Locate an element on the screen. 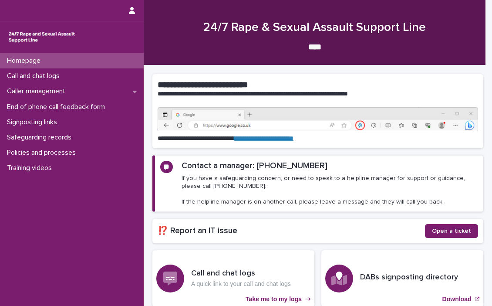  p: Caller management is located at coordinates (38, 91).